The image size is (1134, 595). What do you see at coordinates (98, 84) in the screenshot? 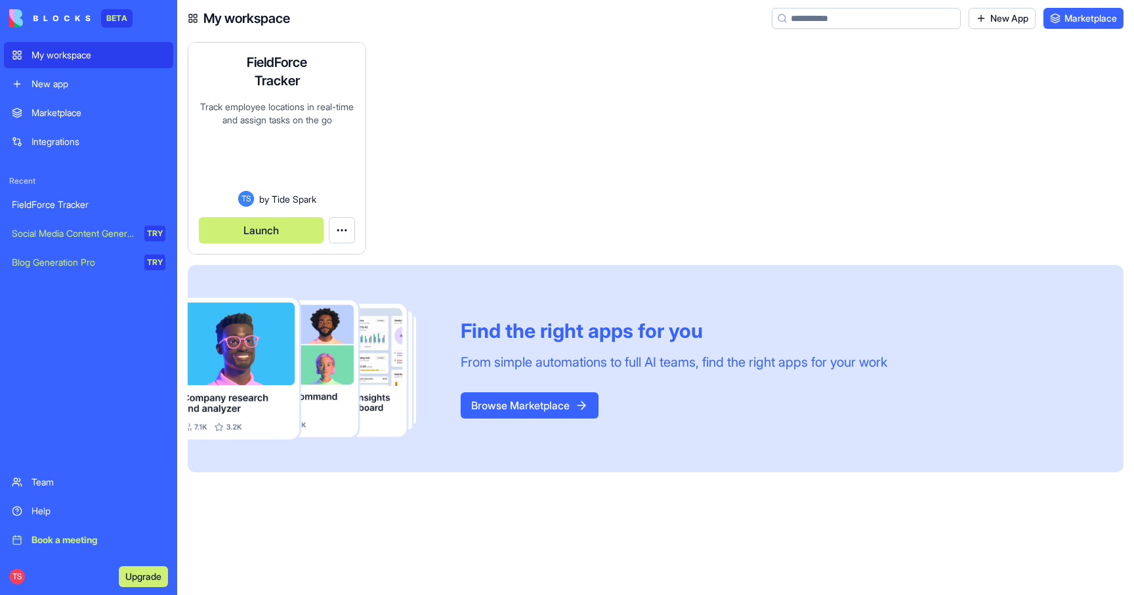
I see `div: New app` at bounding box center [98, 84].